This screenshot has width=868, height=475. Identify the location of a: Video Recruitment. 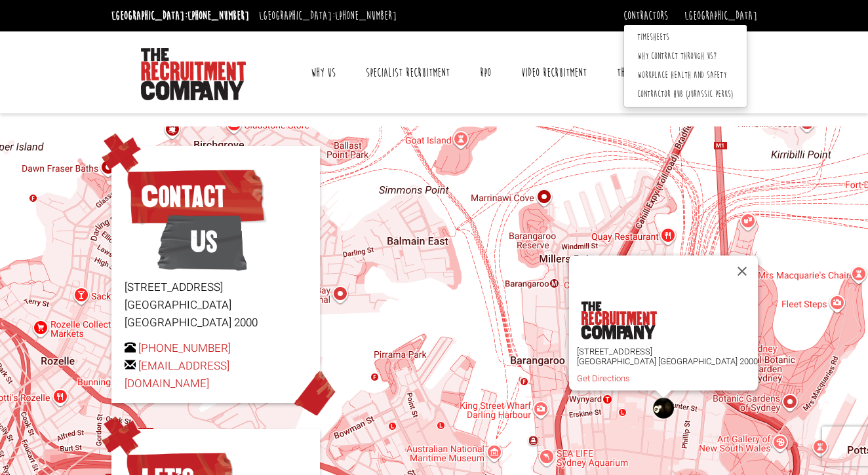
(554, 73).